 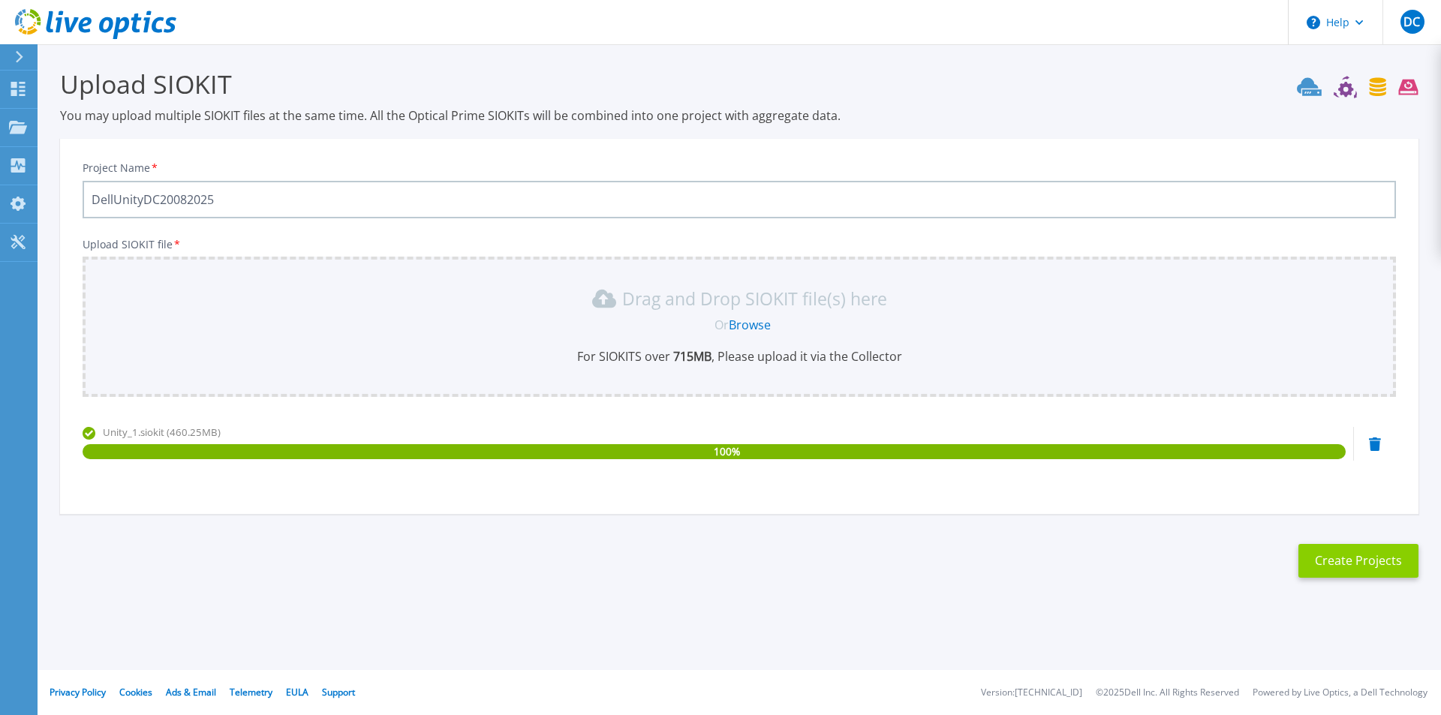 What do you see at coordinates (750, 325) in the screenshot?
I see `a: Browse` at bounding box center [750, 325].